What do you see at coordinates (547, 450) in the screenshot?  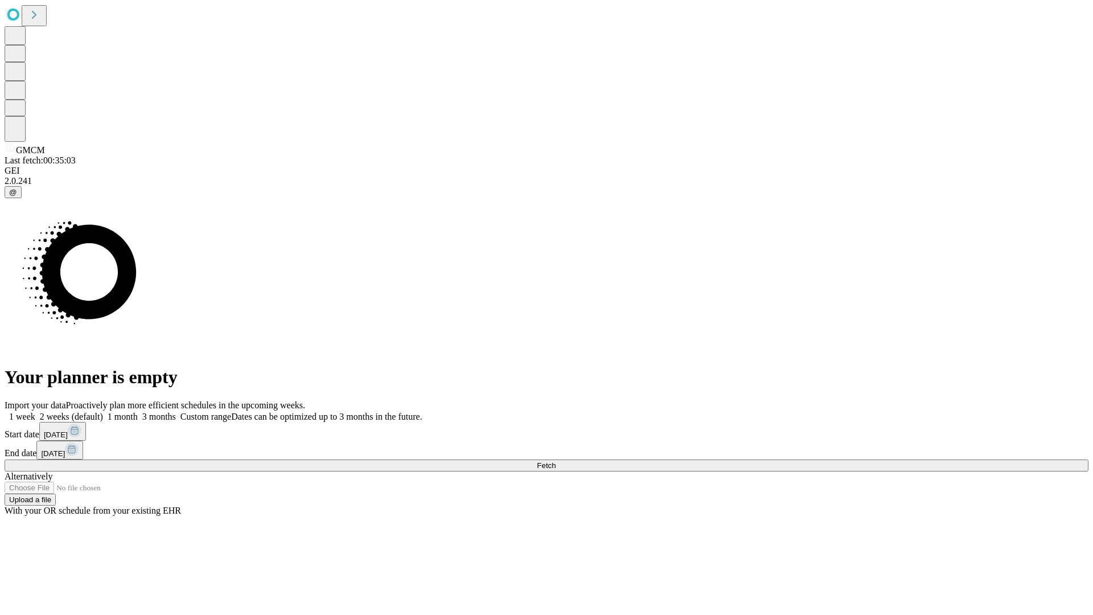 I see `div: End date` at bounding box center [547, 450].